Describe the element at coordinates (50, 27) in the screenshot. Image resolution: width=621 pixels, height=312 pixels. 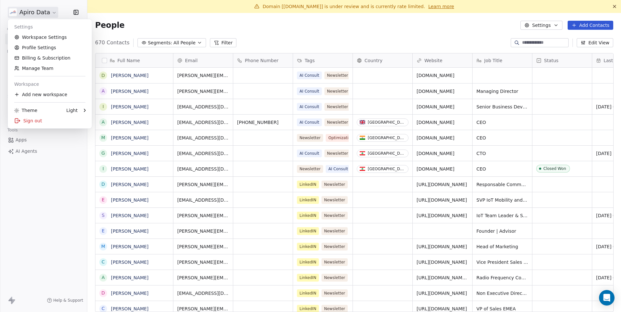
I see `div: Settings` at that location.